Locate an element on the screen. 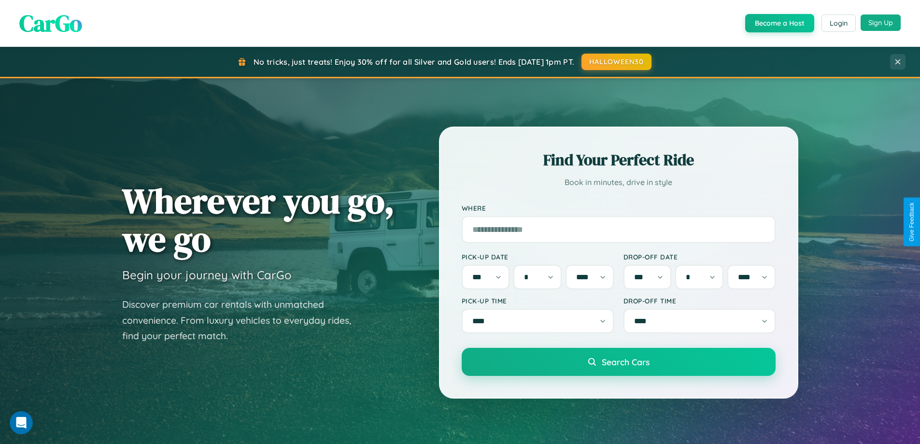 This screenshot has width=920, height=444. button: Login is located at coordinates (838, 23).